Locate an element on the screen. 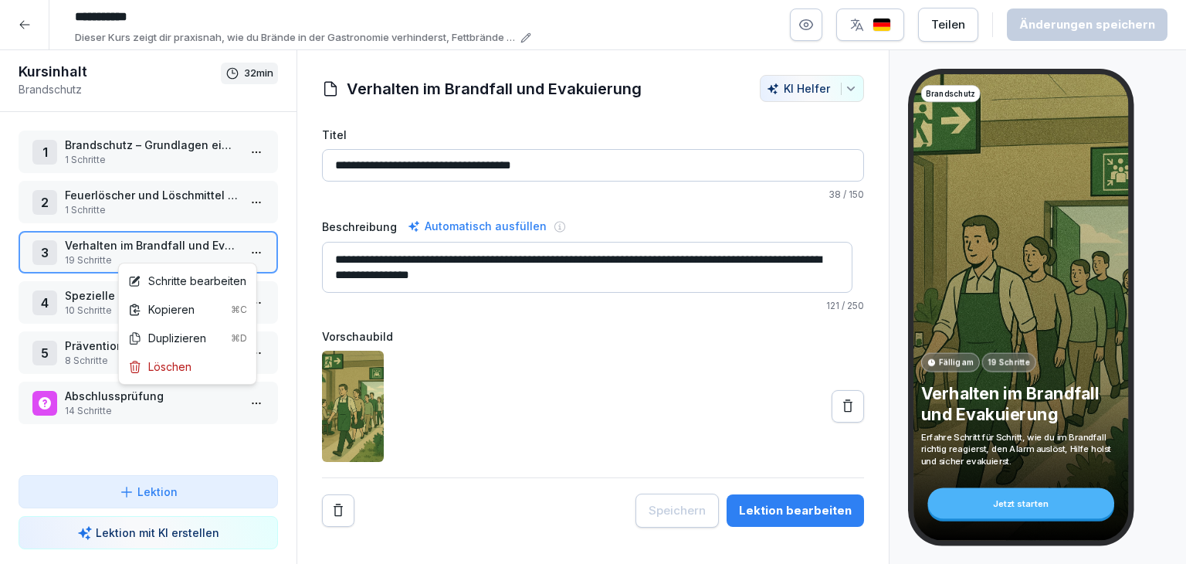 This screenshot has height=564, width=1186. div: KI Helfer is located at coordinates (812, 88).